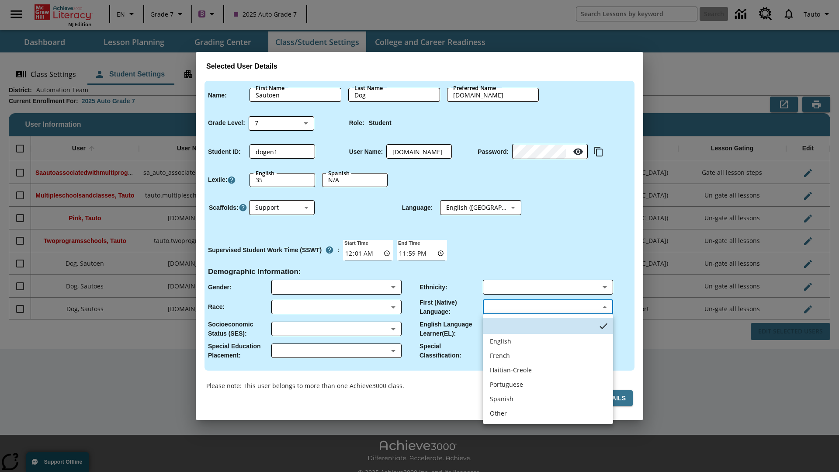 The image size is (839, 472). What do you see at coordinates (548, 384) in the screenshot?
I see `li: Portuguese` at bounding box center [548, 384].